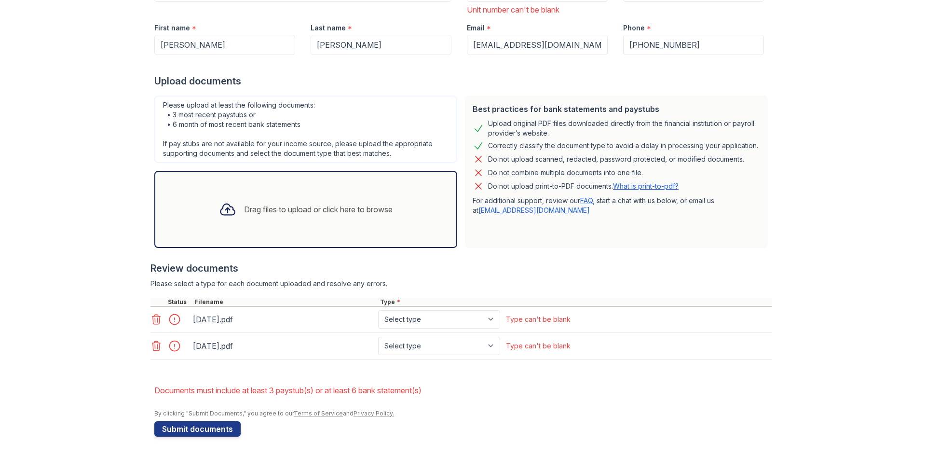 The height and width of the screenshot is (456, 926). I want to click on a: What is print-to-pdf?, so click(646, 186).